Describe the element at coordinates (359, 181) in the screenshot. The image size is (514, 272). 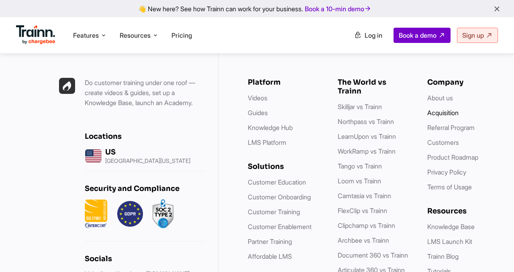
I see `a: Loom vs Trainn` at that location.